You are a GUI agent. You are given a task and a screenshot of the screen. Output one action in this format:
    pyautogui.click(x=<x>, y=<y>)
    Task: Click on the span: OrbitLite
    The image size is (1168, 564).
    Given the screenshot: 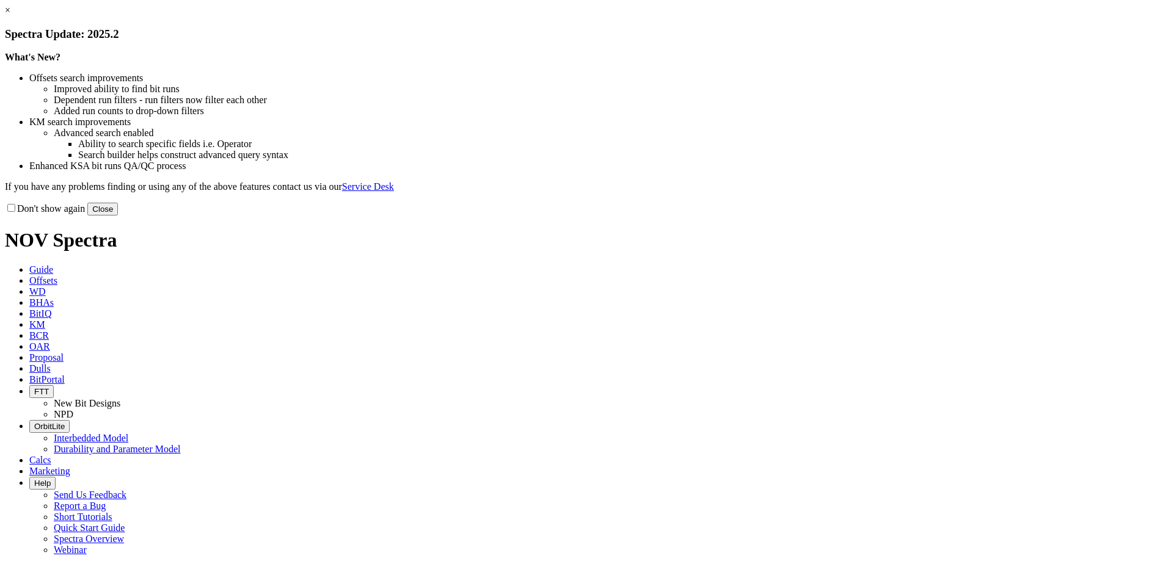 What is the action you would take?
    pyautogui.click(x=49, y=426)
    